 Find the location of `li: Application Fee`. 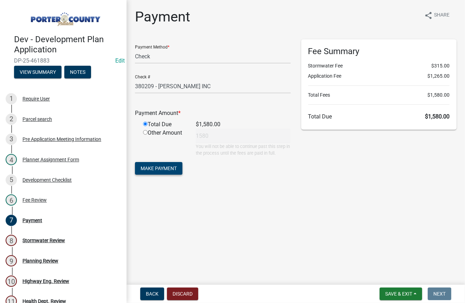

li: Application Fee is located at coordinates (379, 76).